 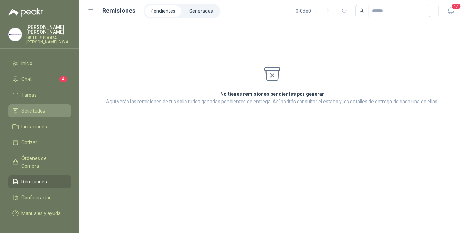 What do you see at coordinates (450, 11) in the screenshot?
I see `button: 17` at bounding box center [450, 11].